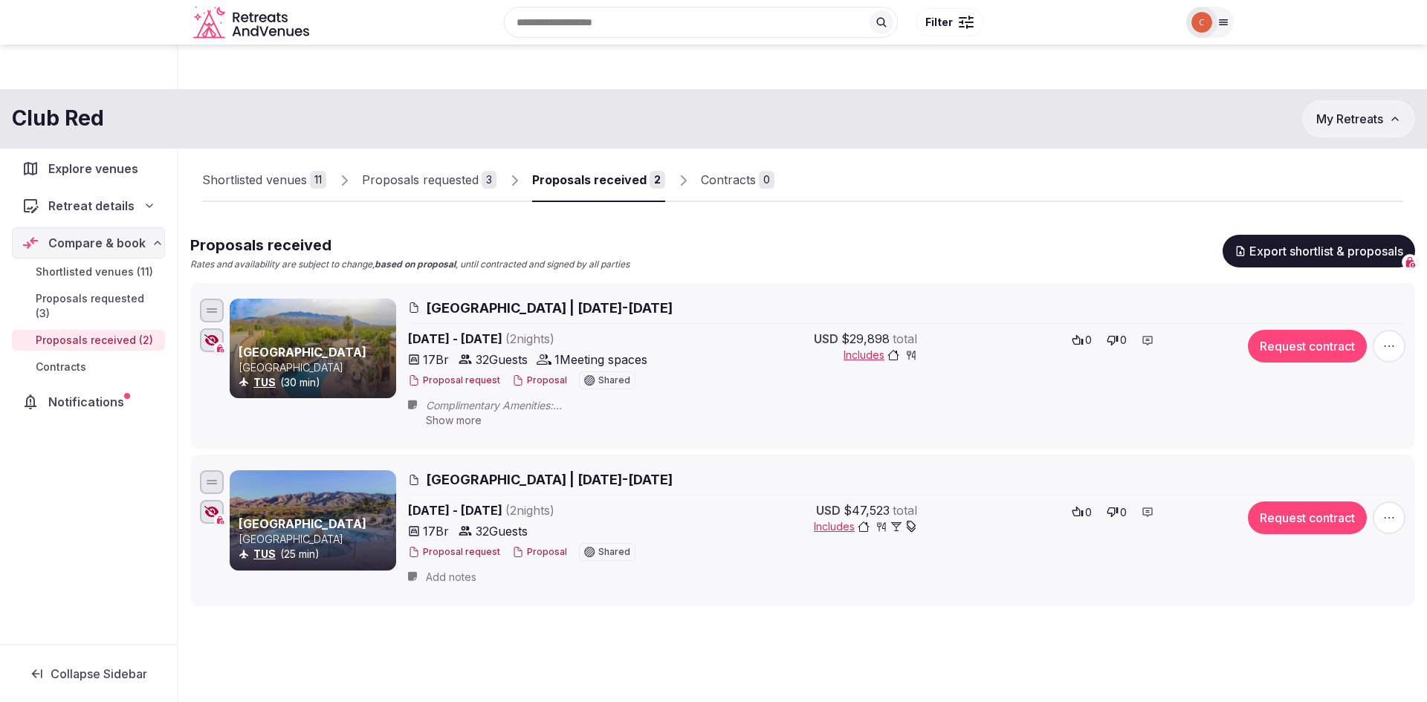 This screenshot has width=1427, height=702. Describe the element at coordinates (1358, 119) in the screenshot. I see `button: My Retreats` at that location.